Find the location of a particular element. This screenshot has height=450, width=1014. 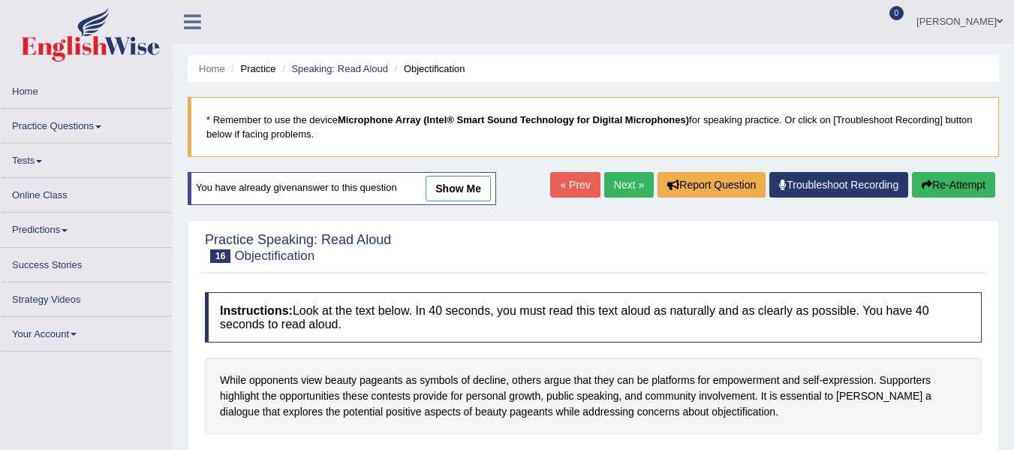

button: Report Question is located at coordinates (712, 185).